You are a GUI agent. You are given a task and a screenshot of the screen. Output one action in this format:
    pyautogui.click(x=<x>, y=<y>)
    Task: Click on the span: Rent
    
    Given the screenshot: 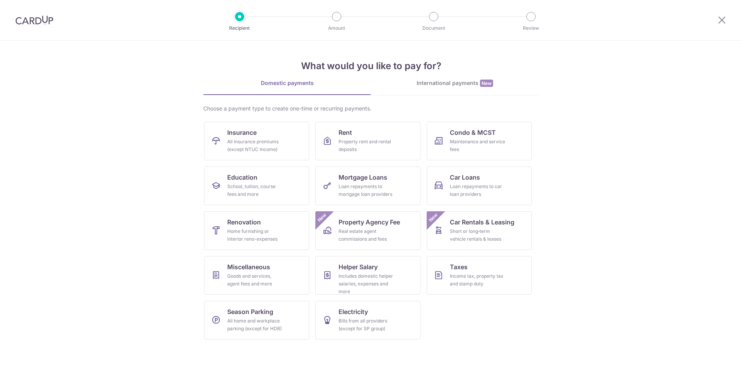 What is the action you would take?
    pyautogui.click(x=345, y=133)
    